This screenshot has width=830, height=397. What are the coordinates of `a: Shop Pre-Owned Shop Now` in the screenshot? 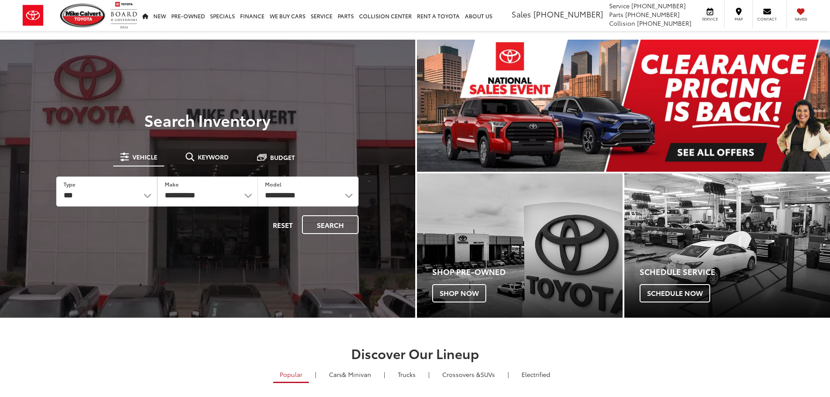 It's located at (520, 245).